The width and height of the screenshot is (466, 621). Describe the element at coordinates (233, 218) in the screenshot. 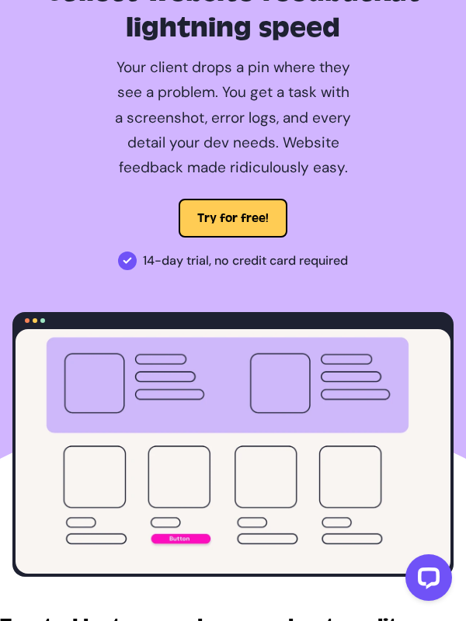

I see `a: Try for free!` at that location.